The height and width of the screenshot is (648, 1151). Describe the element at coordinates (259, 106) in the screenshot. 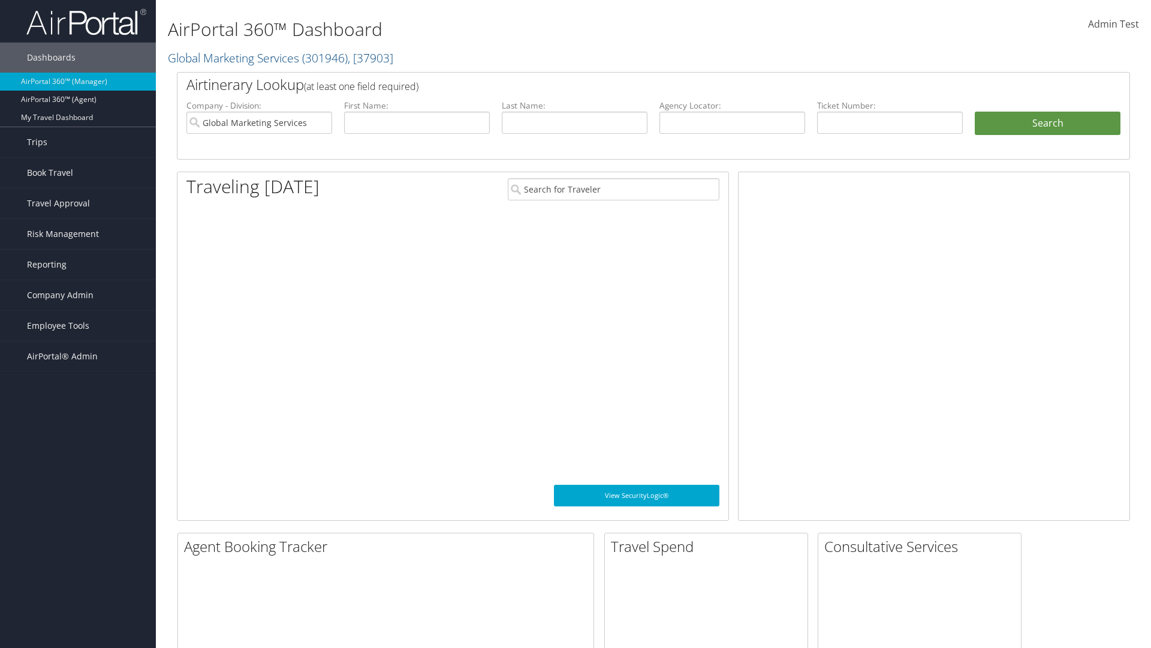

I see `label: Company - Division:` at that location.